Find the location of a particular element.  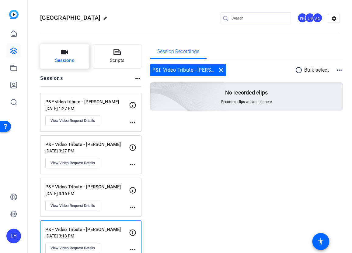

ngx-avatar: Fiona Nath is located at coordinates (303, 18).